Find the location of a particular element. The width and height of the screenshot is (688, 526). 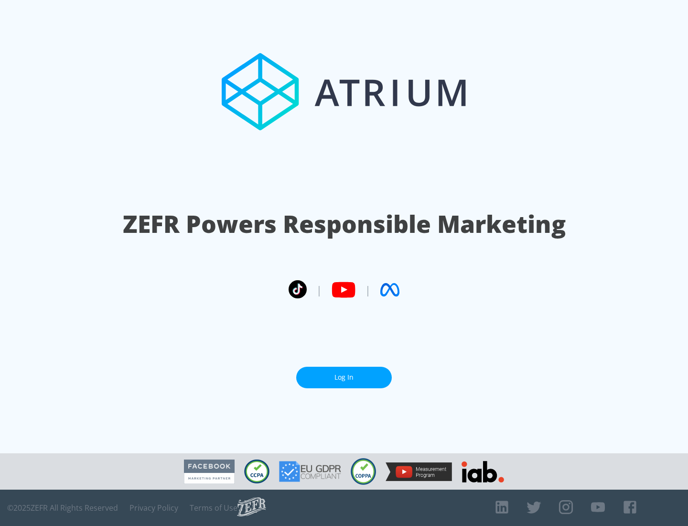

a: Log In is located at coordinates (344, 377).